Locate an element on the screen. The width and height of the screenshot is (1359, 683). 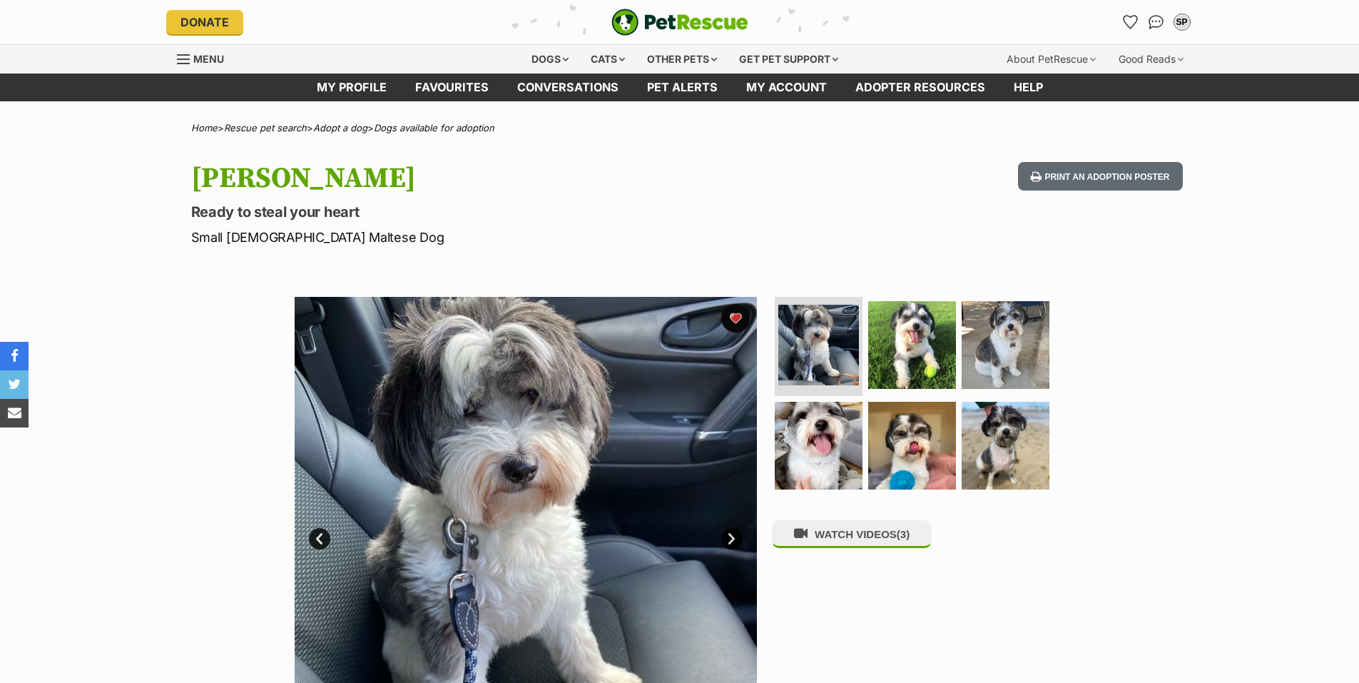
a: conversations is located at coordinates (568, 87).